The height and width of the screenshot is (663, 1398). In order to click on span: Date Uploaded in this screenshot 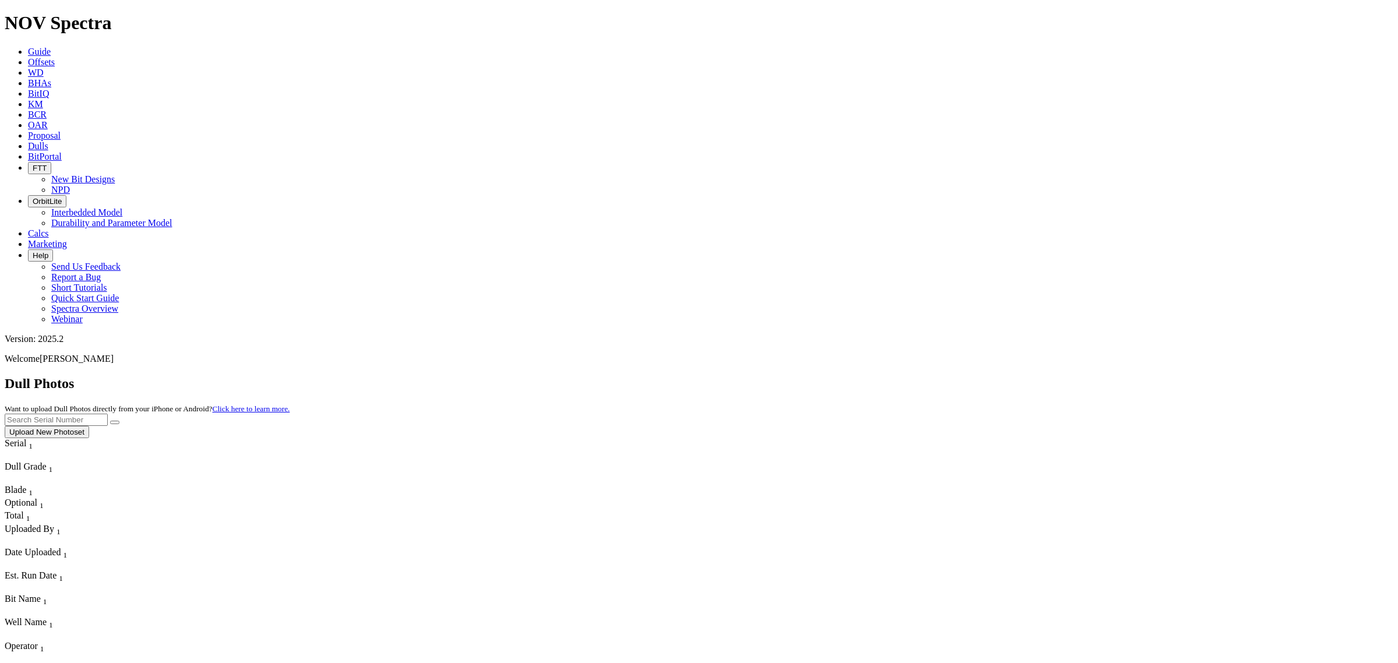, I will do `click(33, 552)`.